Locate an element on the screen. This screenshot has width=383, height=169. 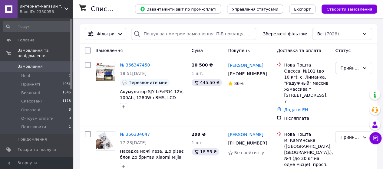
span: Скасовані is located at coordinates (31, 101).